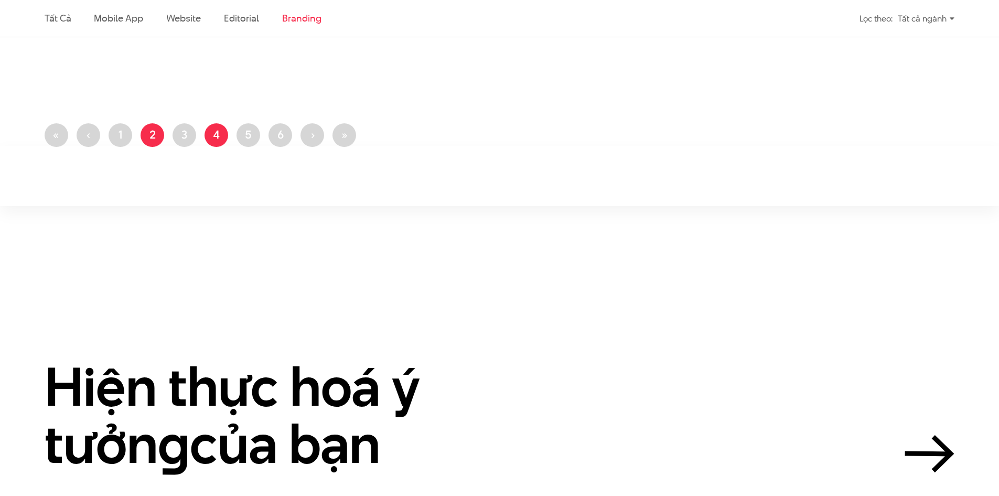 The image size is (999, 496). What do you see at coordinates (120, 135) in the screenshot?
I see `a: 1` at bounding box center [120, 135].